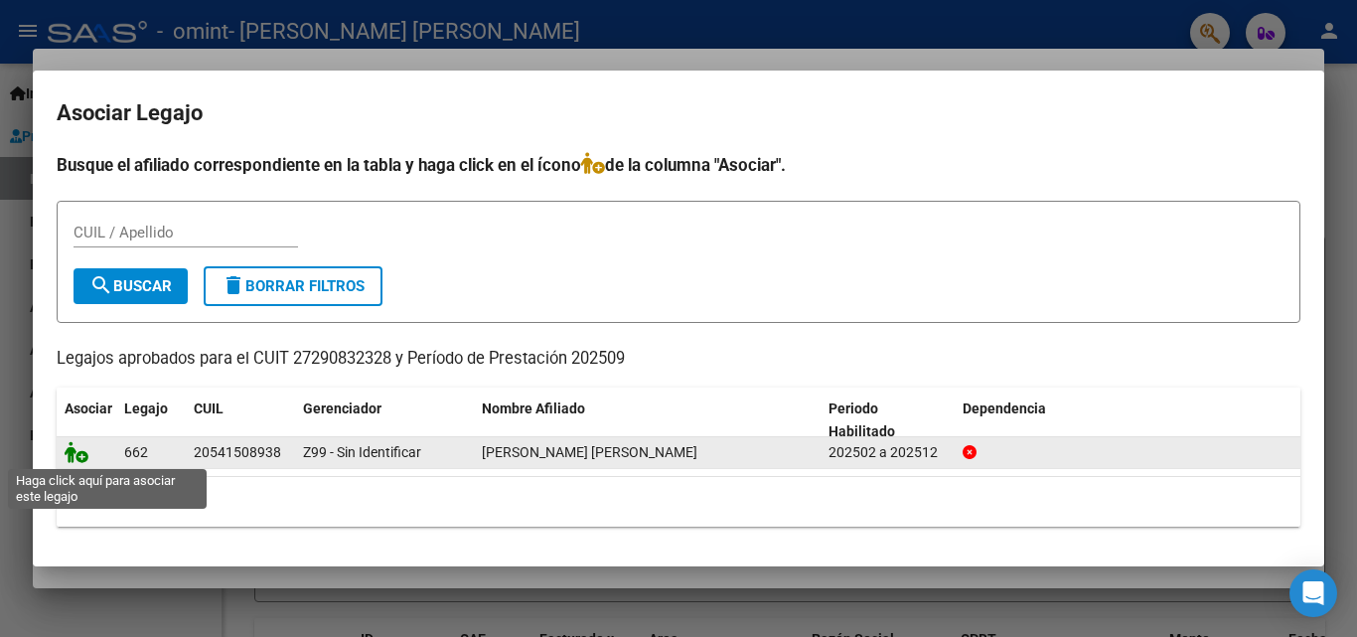 This screenshot has width=1357, height=637. Describe the element at coordinates (589, 452) in the screenshot. I see `span: GUZMAN MARTINEZ AGUSTIN EXEQUIEL` at that location.